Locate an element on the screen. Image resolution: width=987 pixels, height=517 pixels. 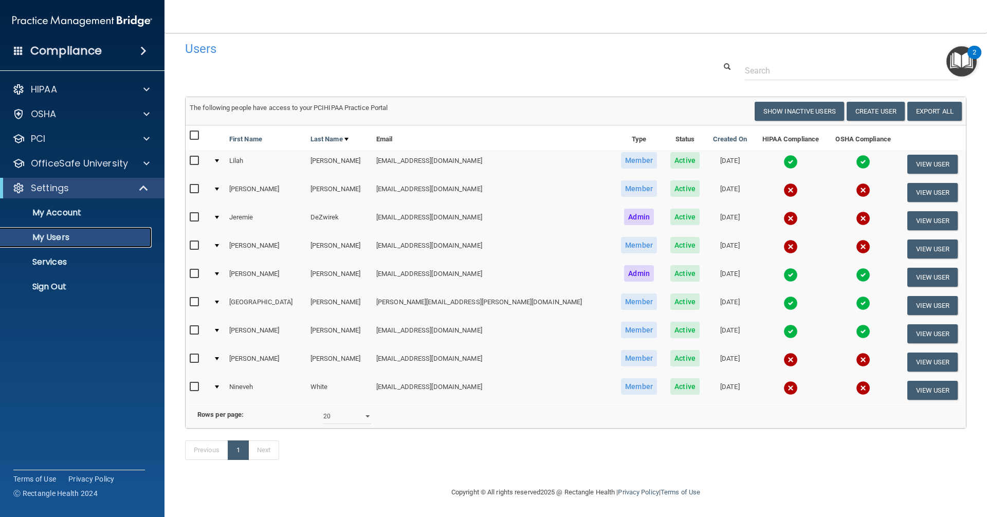
p: Settings is located at coordinates (50, 188).